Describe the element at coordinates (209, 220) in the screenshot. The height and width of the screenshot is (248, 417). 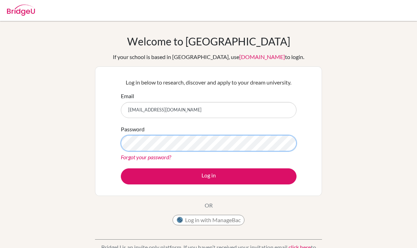
I see `button: Log in with ManageBac` at that location.